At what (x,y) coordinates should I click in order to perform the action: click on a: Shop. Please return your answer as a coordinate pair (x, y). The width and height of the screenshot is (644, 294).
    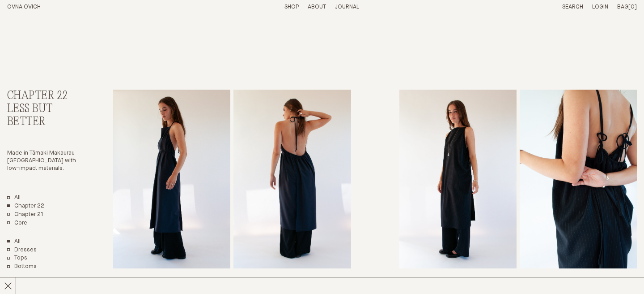
    Looking at the image, I should click on (292, 7).